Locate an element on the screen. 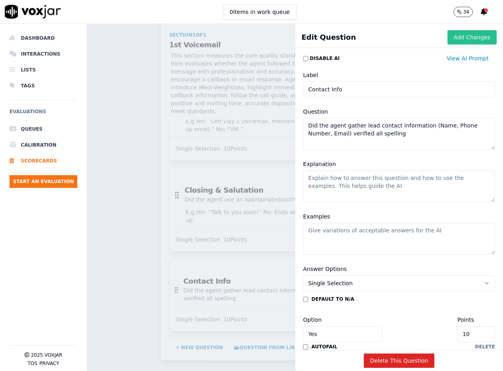  span: Single Selection is located at coordinates (331, 283).